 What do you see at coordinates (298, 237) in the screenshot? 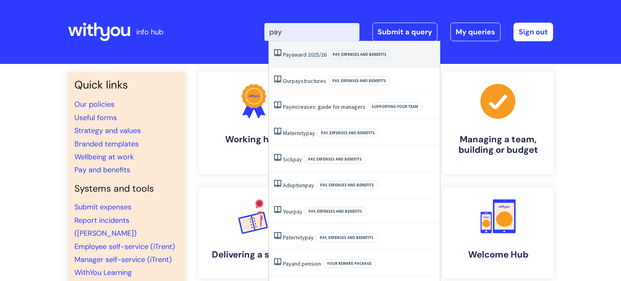
I see `a: Paternitypay` at bounding box center [298, 237].